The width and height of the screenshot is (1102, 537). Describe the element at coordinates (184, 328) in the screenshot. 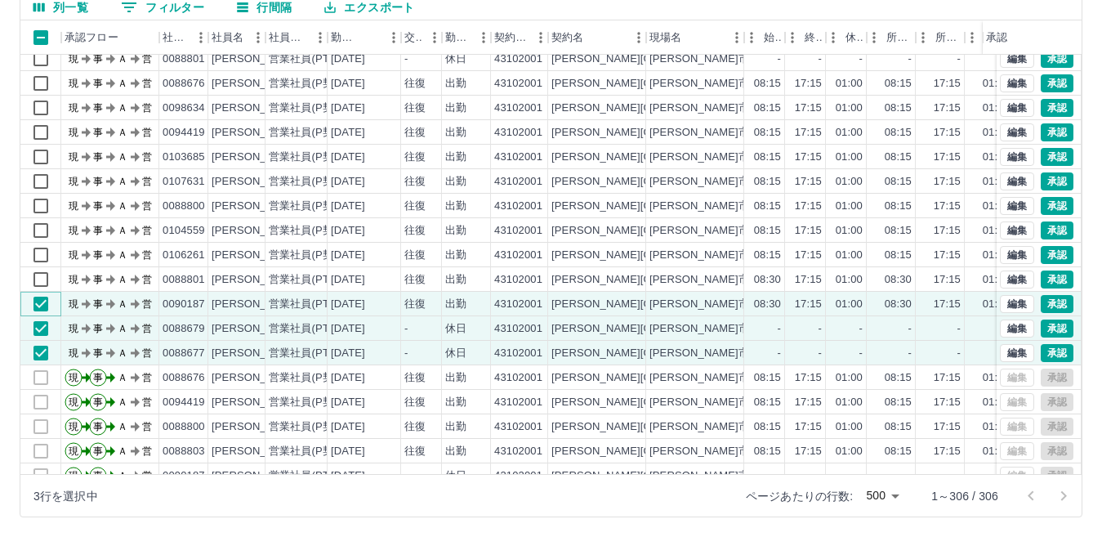

I see `div: 0088679` at that location.